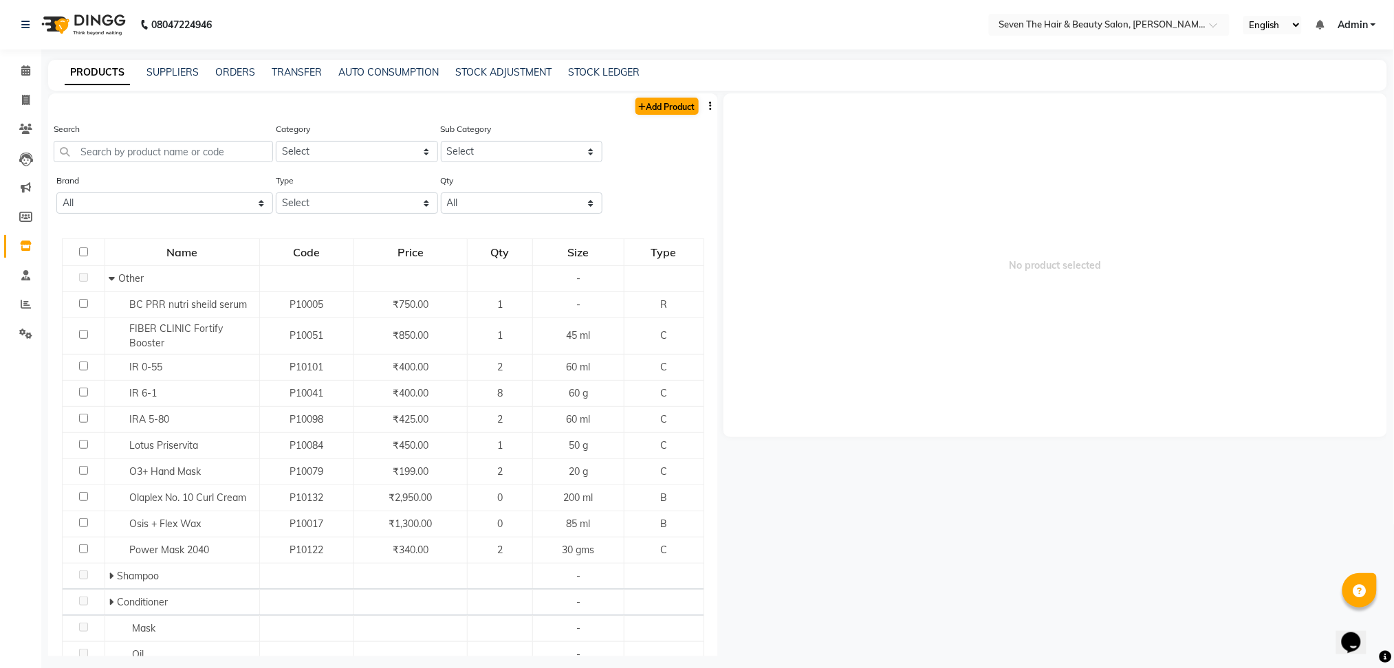 The image size is (1394, 668). Describe the element at coordinates (306, 419) in the screenshot. I see `span: P10098` at that location.